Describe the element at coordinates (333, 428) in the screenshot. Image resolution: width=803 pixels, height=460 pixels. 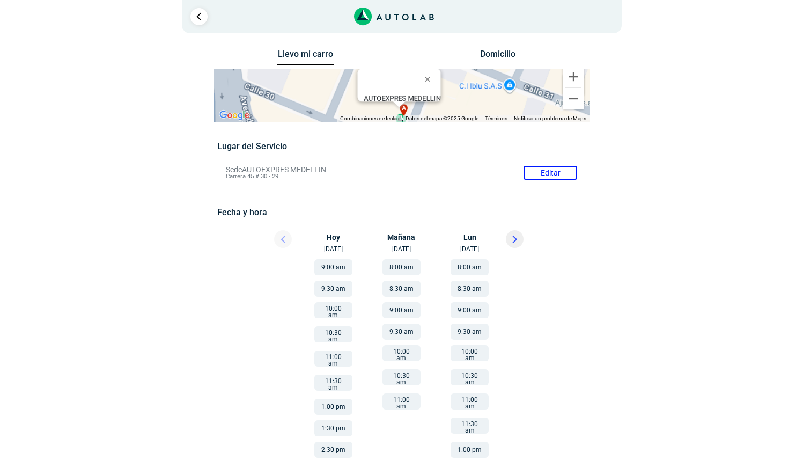
I see `button: 1:30 pm` at that location.